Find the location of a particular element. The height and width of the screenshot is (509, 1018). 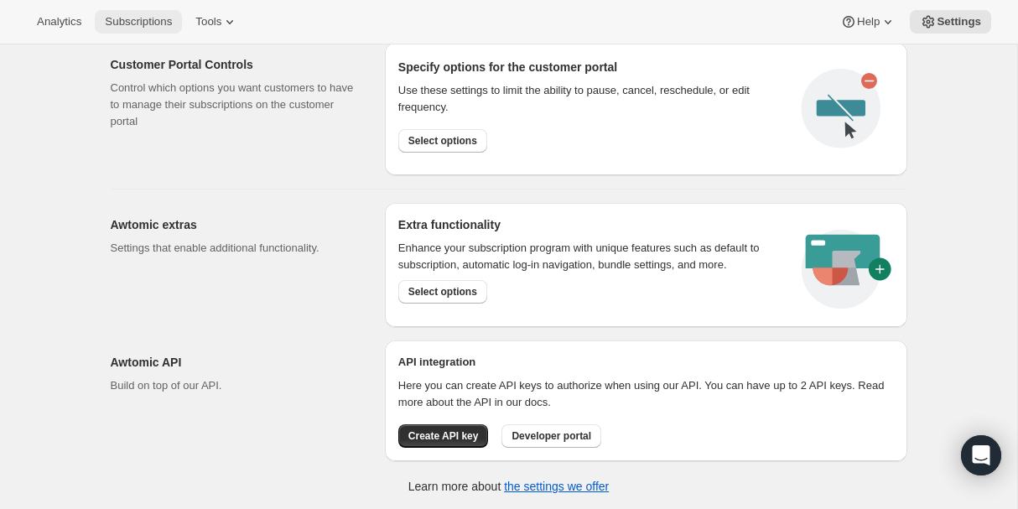

span: Tools is located at coordinates (208, 22).